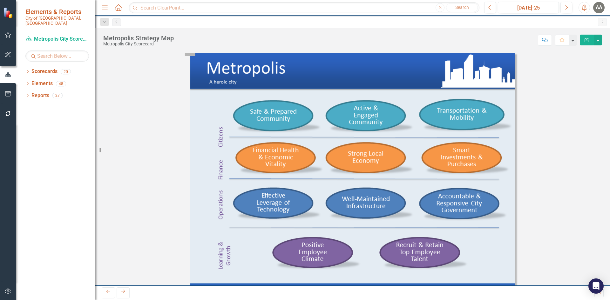 Image resolution: width=610 pixels, height=300 pixels. Describe the element at coordinates (462, 7) in the screenshot. I see `span: Search` at that location.